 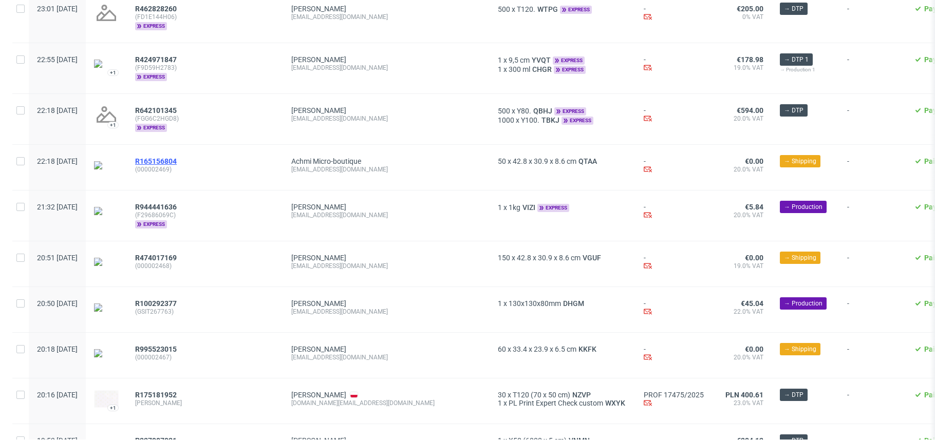 What do you see at coordinates (519, 69) in the screenshot?
I see `span: 300 ml` at bounding box center [519, 69].